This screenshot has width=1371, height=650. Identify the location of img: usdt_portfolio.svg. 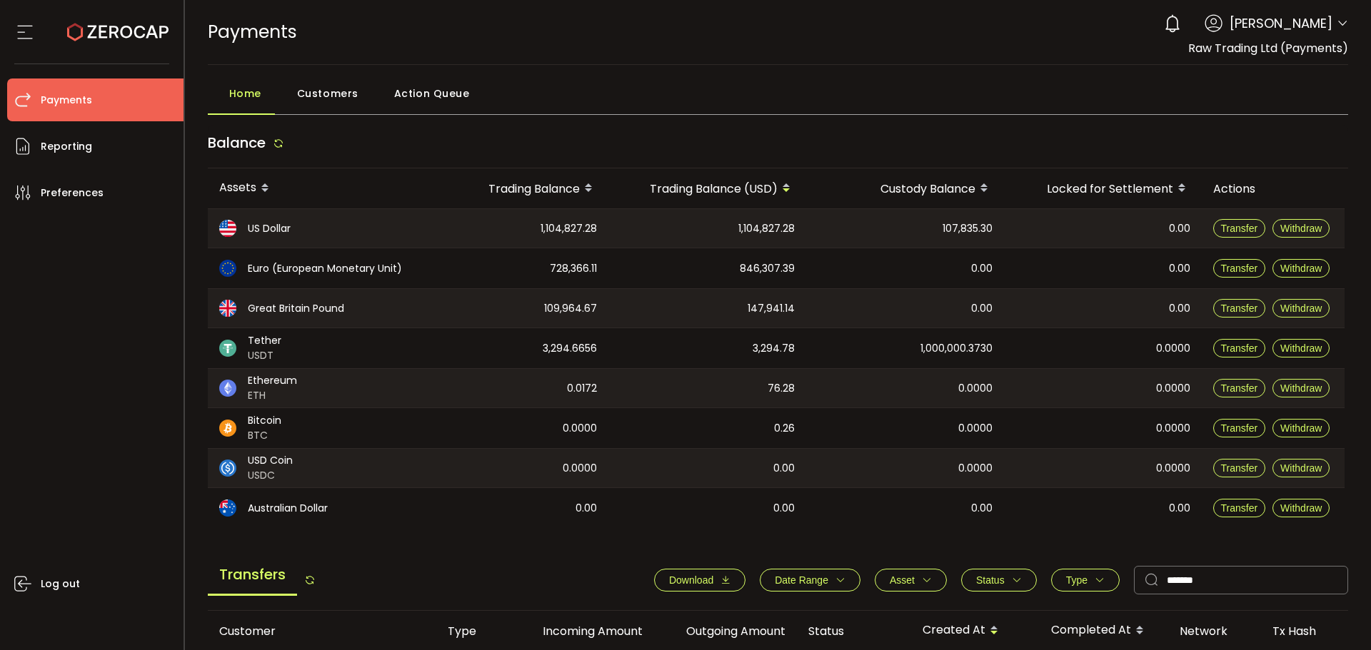
(228, 348).